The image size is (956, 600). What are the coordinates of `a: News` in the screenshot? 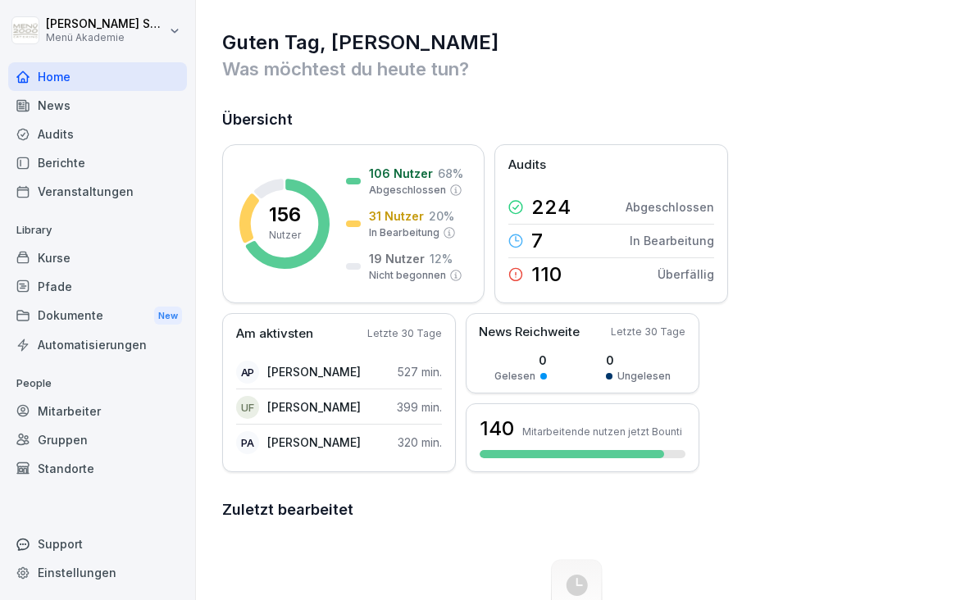 It's located at (98, 105).